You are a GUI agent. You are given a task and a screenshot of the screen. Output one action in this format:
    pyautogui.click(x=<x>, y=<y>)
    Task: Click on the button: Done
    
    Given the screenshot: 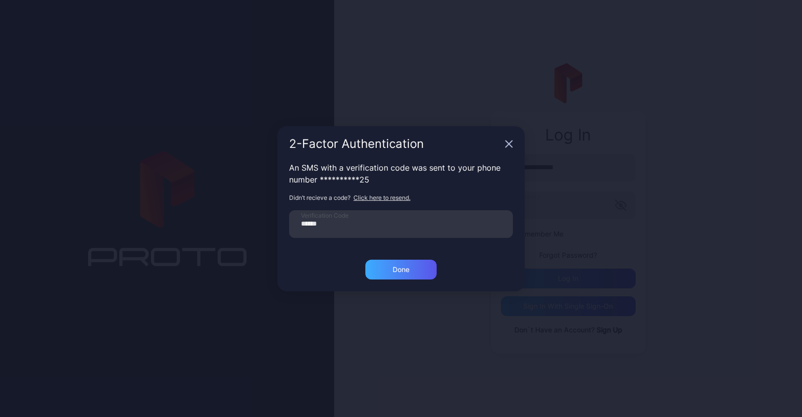 What is the action you would take?
    pyautogui.click(x=401, y=270)
    